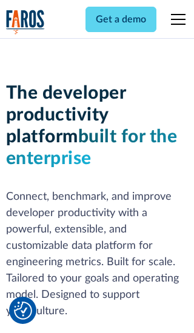  I want to click on img: Logo of the analytics and reporting company Faros., so click(25, 22).